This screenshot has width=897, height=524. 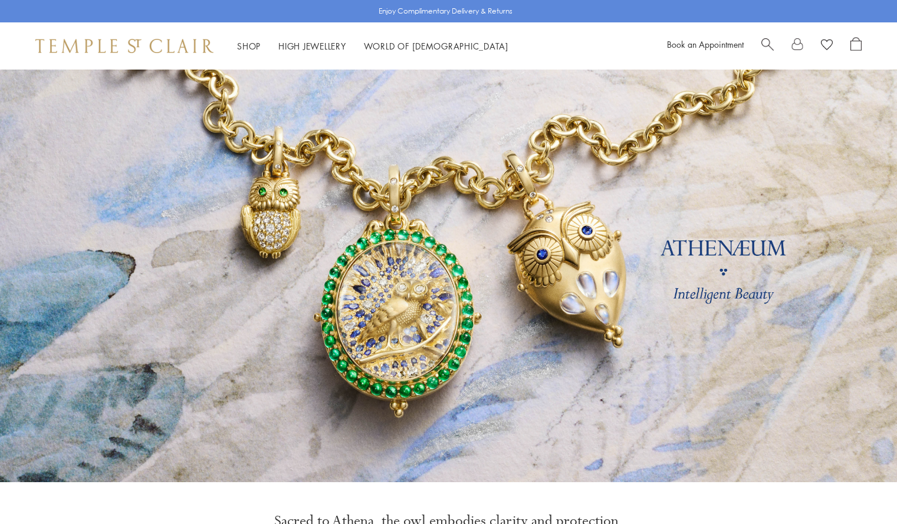 What do you see at coordinates (373, 46) in the screenshot?
I see `nav: Main navigation` at bounding box center [373, 46].